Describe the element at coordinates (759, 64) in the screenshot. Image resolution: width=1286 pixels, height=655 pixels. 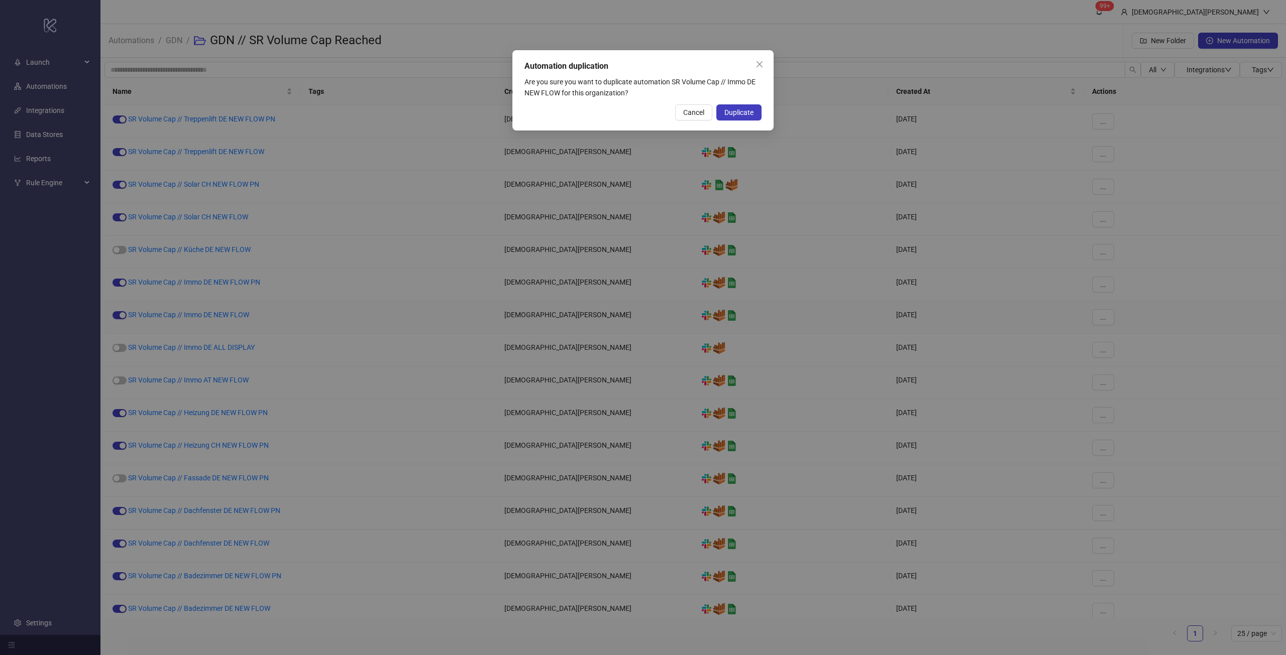
I see `button: Close` at that location.